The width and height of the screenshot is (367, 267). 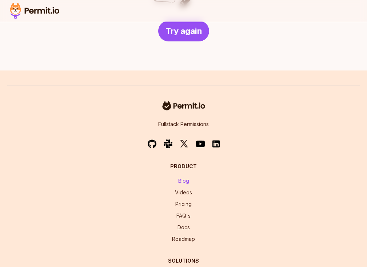 I want to click on img: youtube, so click(x=200, y=143).